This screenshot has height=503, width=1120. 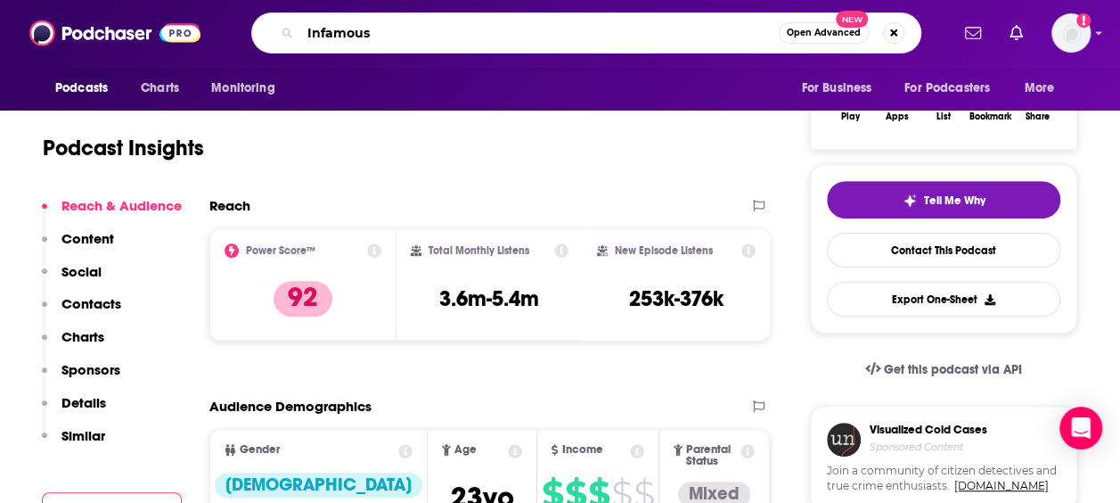 What do you see at coordinates (1071, 33) in the screenshot?
I see `button: Show profile menu` at bounding box center [1071, 33].